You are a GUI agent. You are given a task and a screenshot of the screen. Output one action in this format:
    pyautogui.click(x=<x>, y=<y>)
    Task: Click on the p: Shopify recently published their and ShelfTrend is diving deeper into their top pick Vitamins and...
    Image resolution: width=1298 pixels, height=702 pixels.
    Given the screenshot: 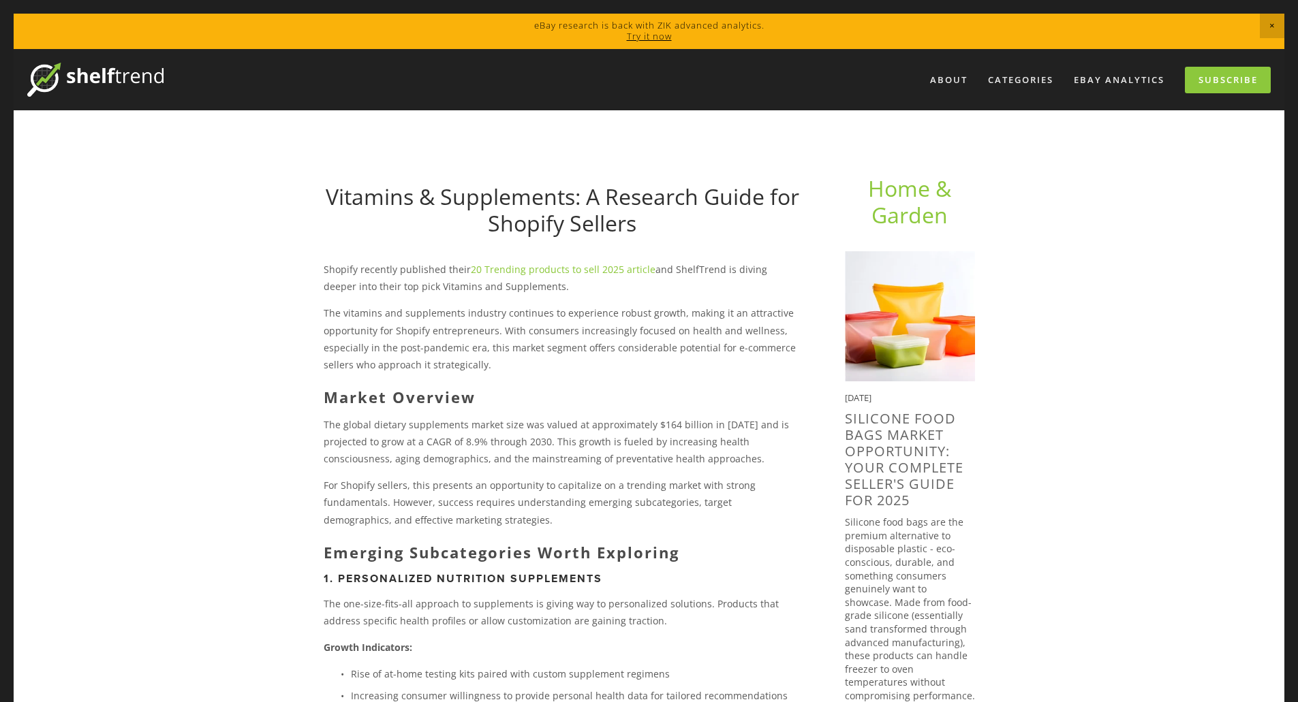 What is the action you would take?
    pyautogui.click(x=562, y=278)
    